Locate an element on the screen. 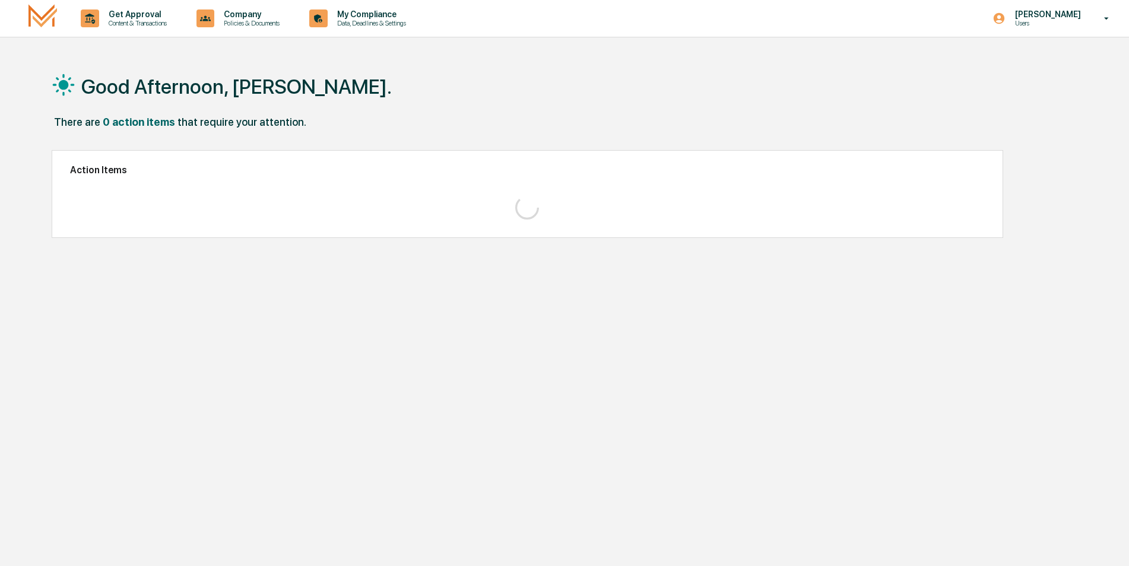 The height and width of the screenshot is (566, 1129). p: My Compliance is located at coordinates (370, 14).